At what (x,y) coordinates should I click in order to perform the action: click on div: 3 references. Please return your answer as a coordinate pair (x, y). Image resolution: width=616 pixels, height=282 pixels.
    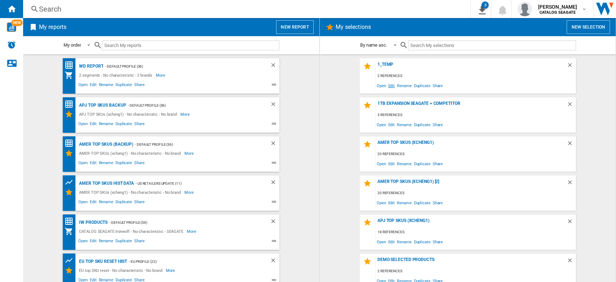
    Looking at the image, I should click on (476, 115).